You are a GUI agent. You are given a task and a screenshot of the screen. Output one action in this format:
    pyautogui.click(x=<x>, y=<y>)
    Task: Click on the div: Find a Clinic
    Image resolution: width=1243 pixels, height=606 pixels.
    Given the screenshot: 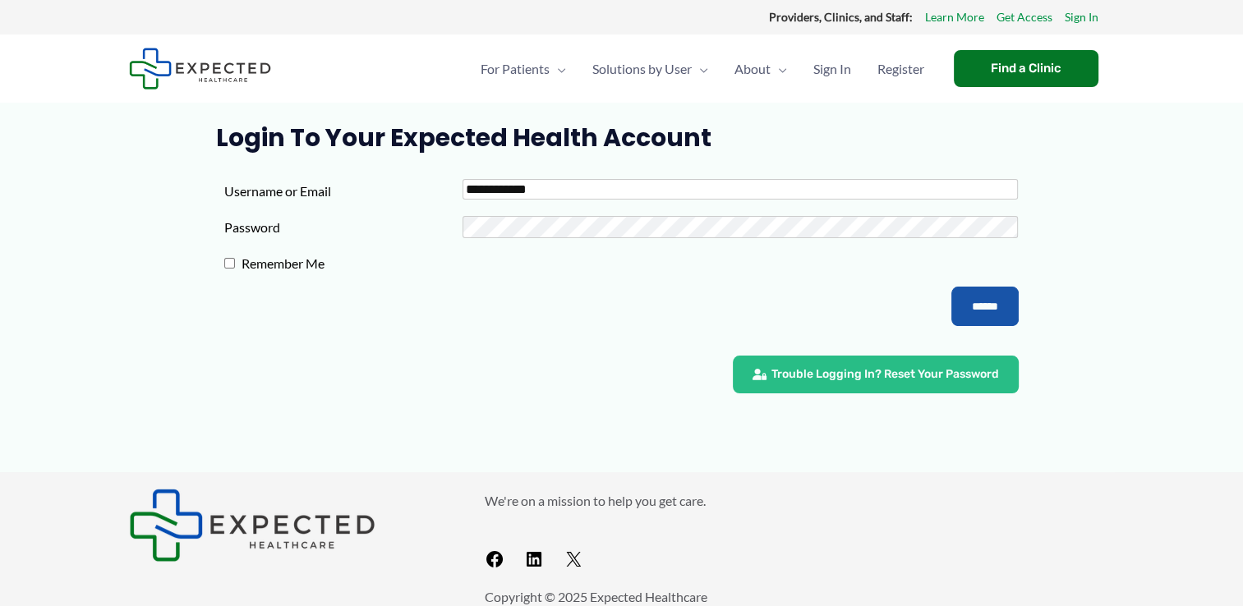 What is the action you would take?
    pyautogui.click(x=1026, y=68)
    